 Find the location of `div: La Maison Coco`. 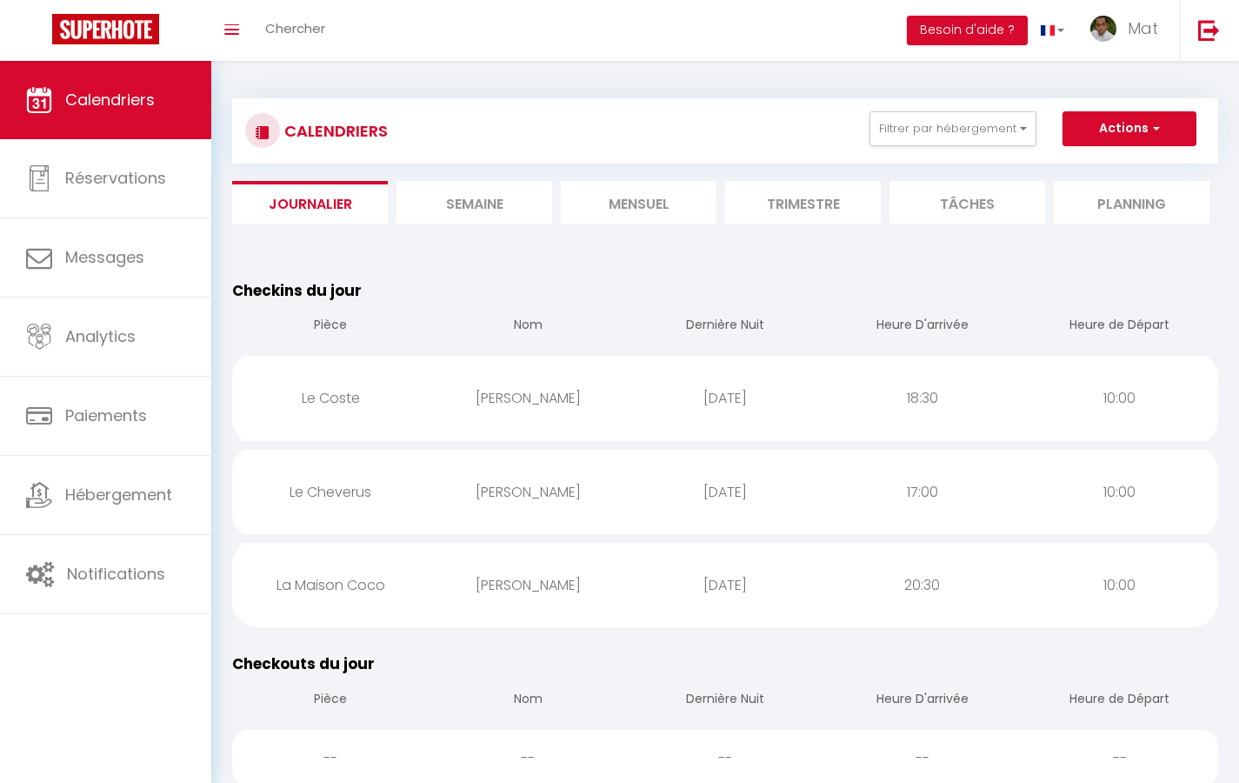

div: La Maison Coco is located at coordinates (330, 584).